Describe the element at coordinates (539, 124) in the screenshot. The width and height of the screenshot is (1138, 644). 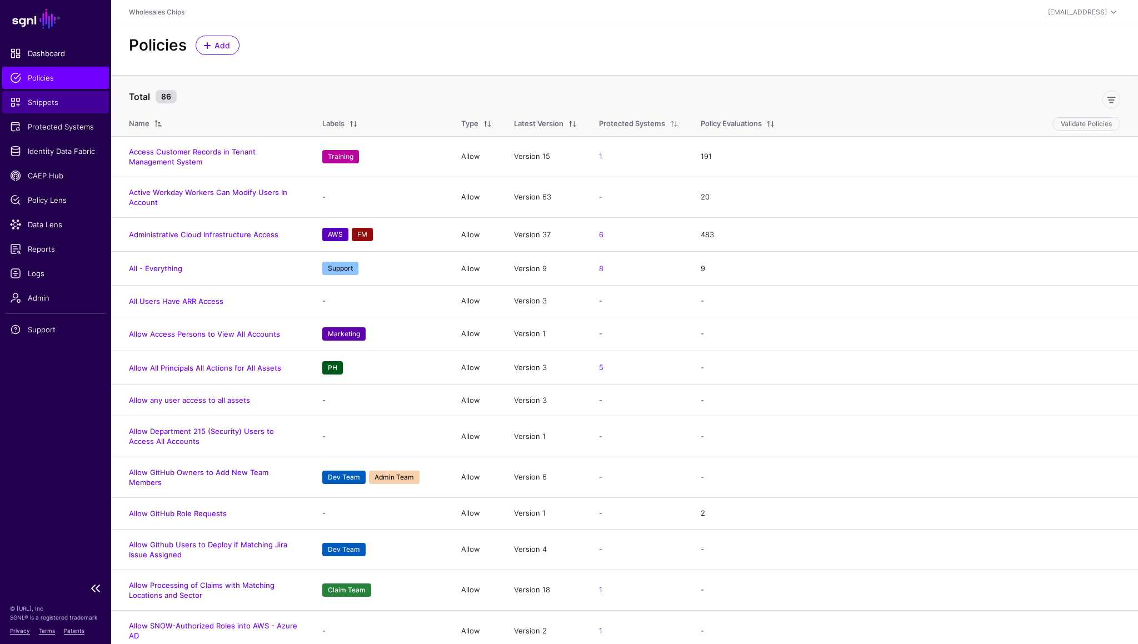
I see `div: Latest Version` at that location.